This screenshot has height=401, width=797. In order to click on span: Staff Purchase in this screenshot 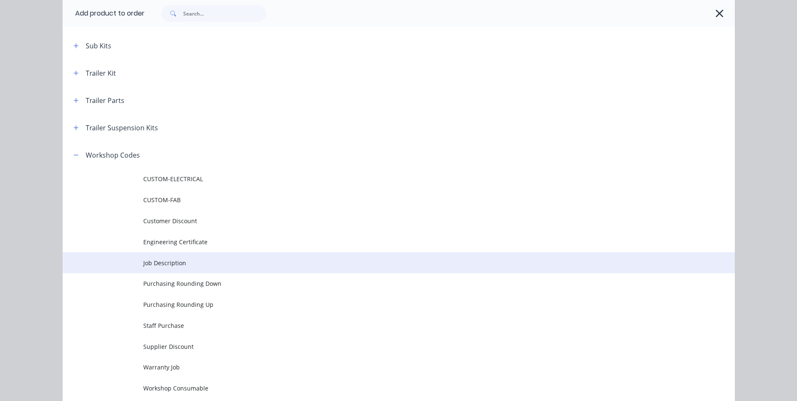, I will do `click(380, 325)`.